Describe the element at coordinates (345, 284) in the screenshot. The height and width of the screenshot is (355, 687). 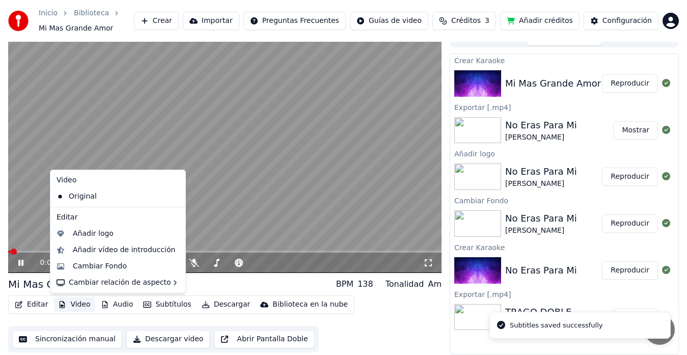
I see `div: BPM` at that location.